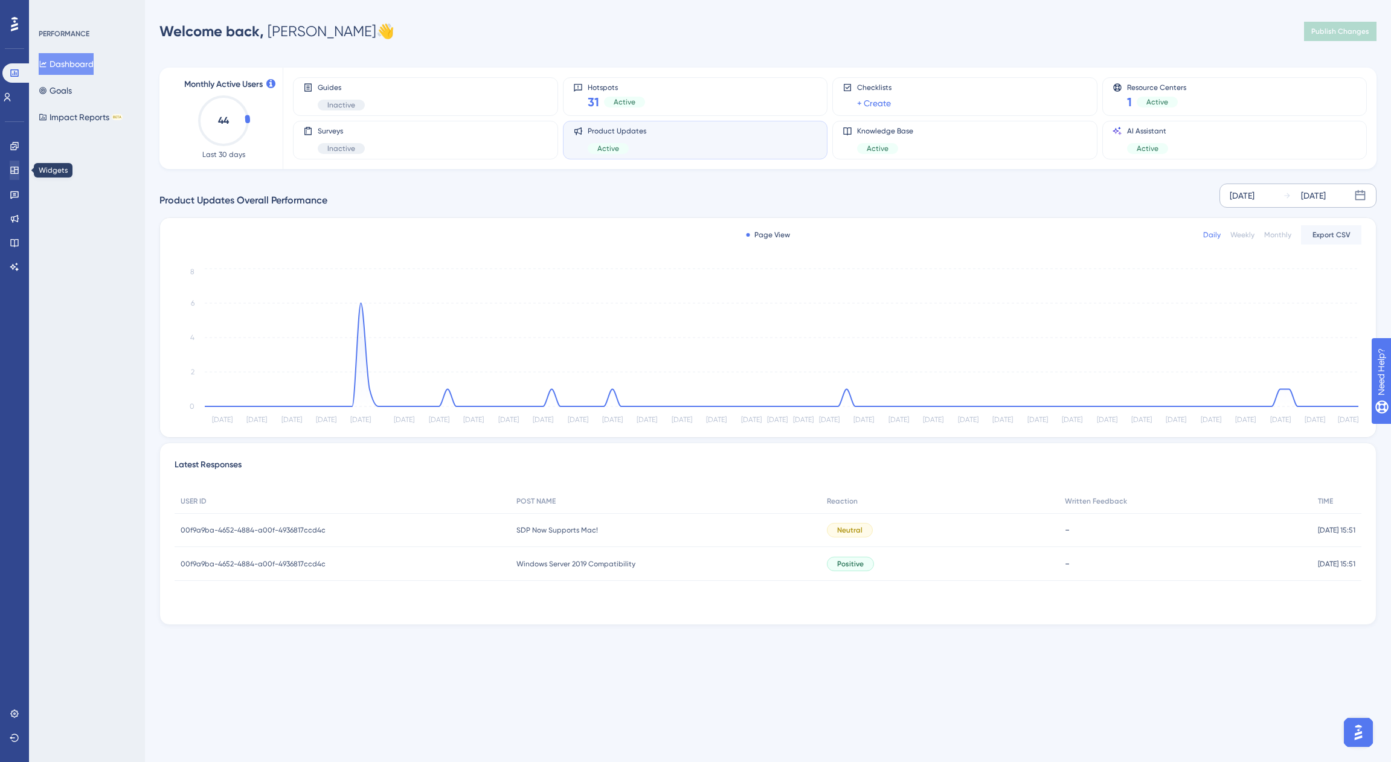 The image size is (1391, 762). I want to click on span: Reaction, so click(842, 501).